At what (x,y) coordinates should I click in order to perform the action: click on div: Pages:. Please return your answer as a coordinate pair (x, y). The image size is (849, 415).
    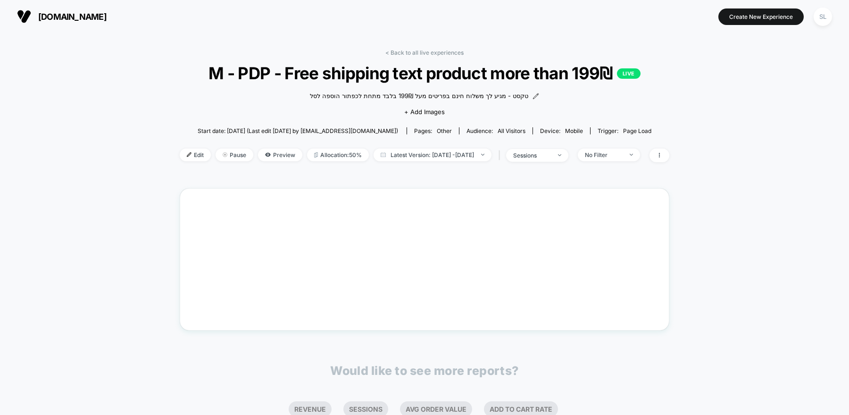
    Looking at the image, I should click on (433, 131).